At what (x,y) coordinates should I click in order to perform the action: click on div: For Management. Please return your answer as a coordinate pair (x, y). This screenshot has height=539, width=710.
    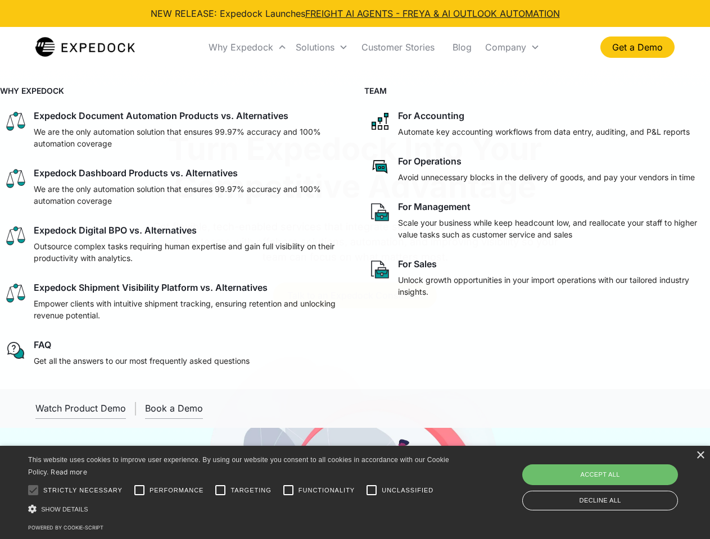
    Looking at the image, I should click on (434, 207).